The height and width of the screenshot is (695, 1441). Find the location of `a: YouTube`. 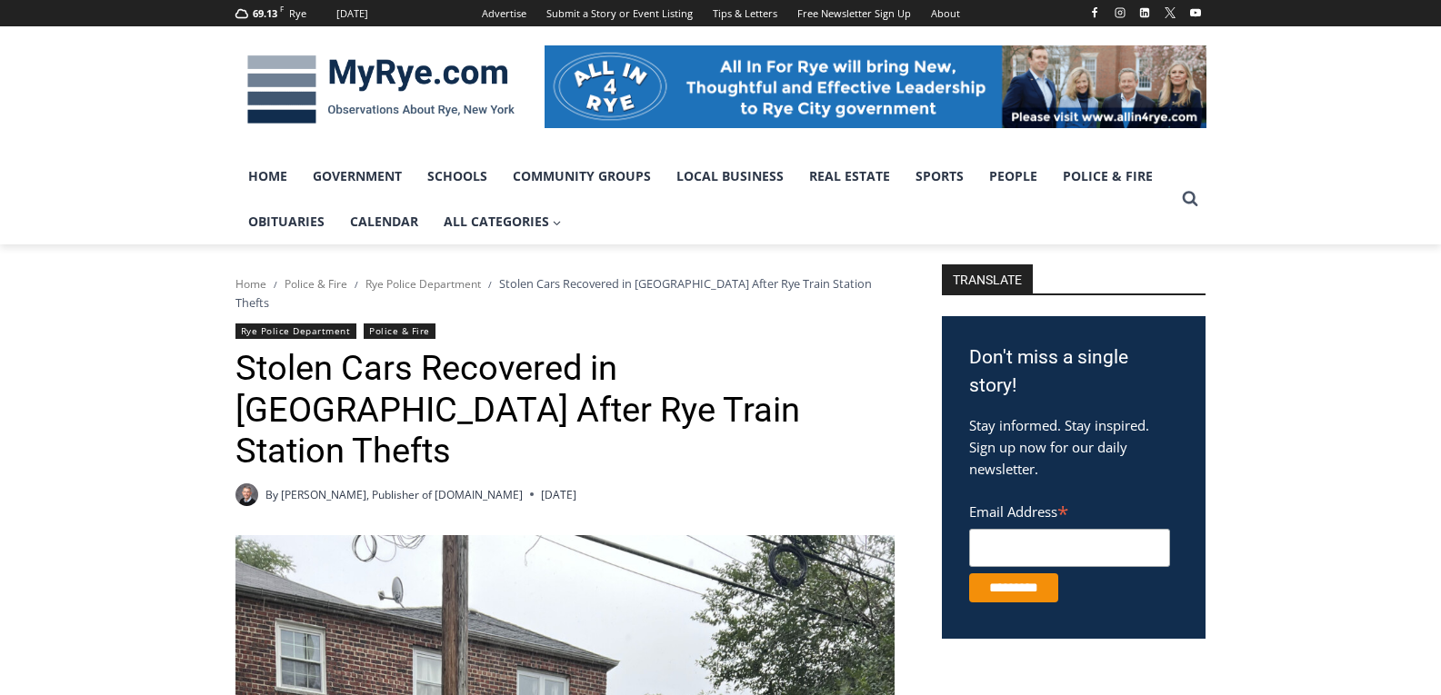

a: YouTube is located at coordinates (1195, 13).